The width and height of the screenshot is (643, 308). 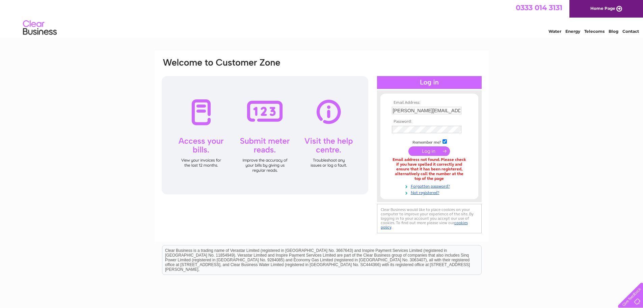 What do you see at coordinates (430, 142) in the screenshot?
I see `td: Remember me?` at bounding box center [430, 142].